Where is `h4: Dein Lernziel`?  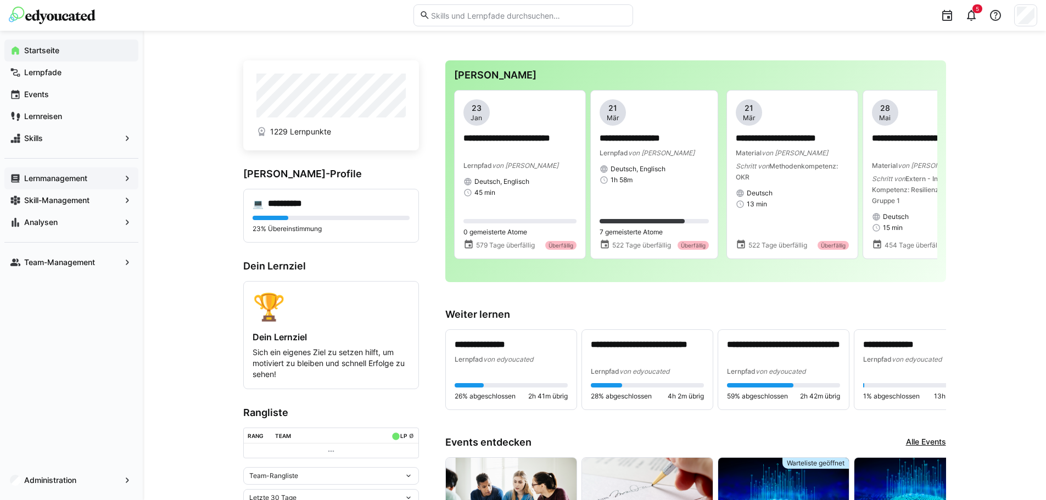 h4: Dein Lernziel is located at coordinates (331, 337).